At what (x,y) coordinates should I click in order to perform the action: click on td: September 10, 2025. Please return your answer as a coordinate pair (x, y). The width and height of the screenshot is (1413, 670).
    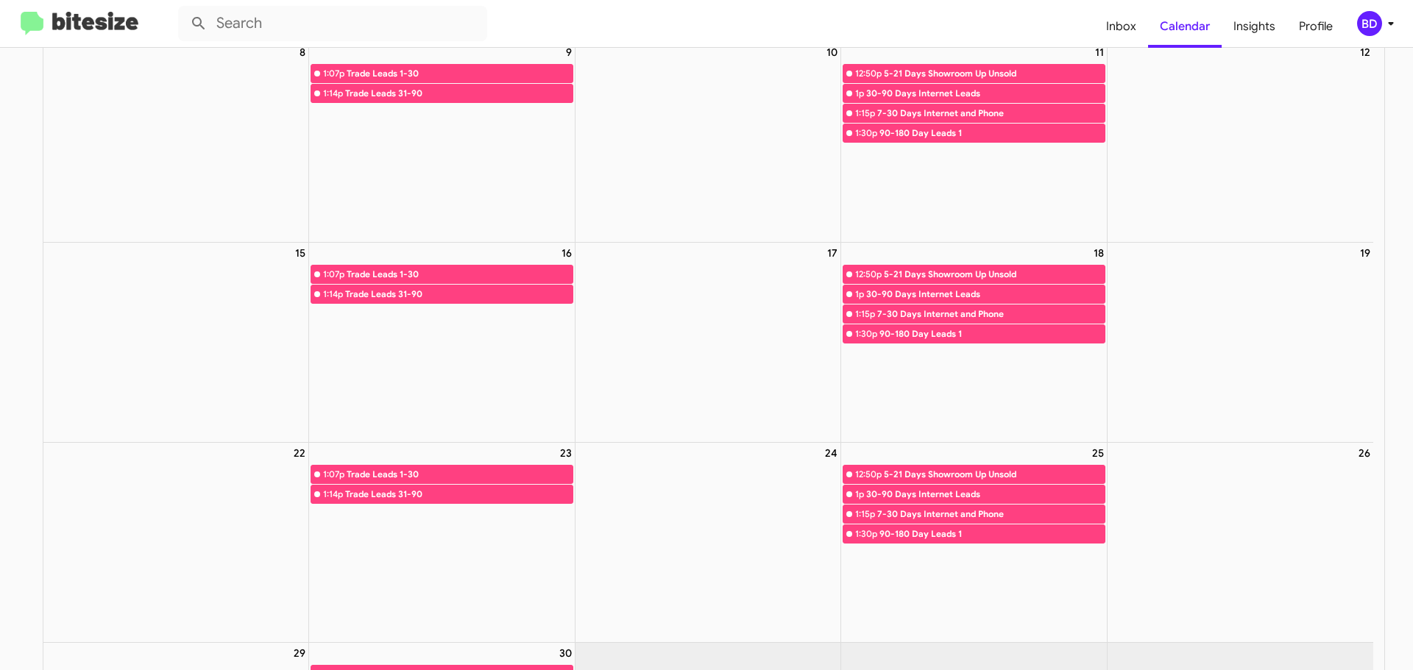
    Looking at the image, I should click on (707, 142).